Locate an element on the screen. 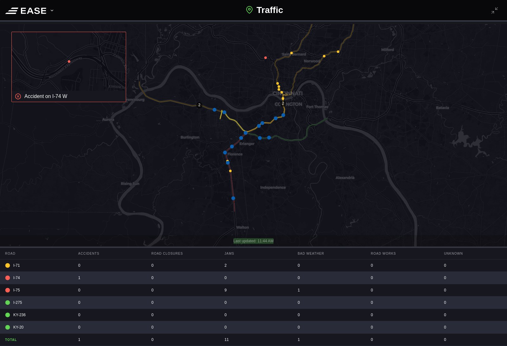  div: KY-20 is located at coordinates (34, 327).